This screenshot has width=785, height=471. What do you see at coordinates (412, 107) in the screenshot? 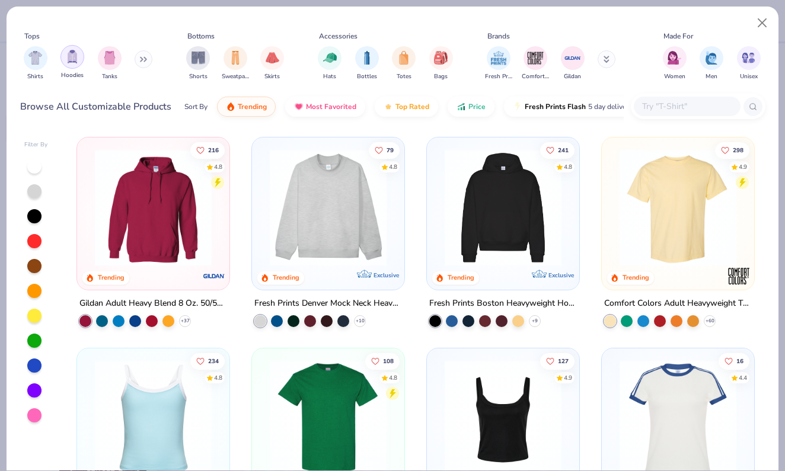
I see `span: Top Rated` at bounding box center [412, 107].